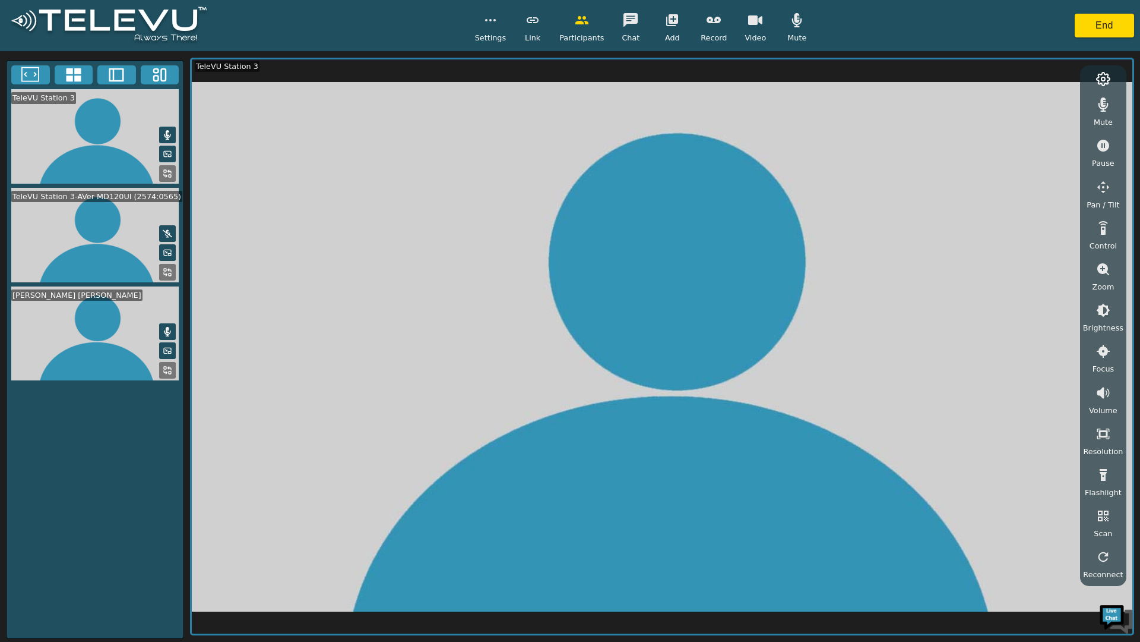 The height and width of the screenshot is (642, 1140). What do you see at coordinates (1105, 26) in the screenshot?
I see `button: End` at bounding box center [1105, 26].